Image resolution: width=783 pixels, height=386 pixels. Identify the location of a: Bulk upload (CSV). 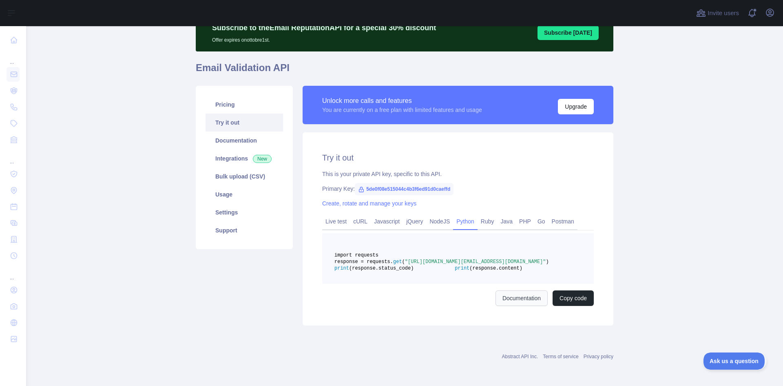
(244, 176).